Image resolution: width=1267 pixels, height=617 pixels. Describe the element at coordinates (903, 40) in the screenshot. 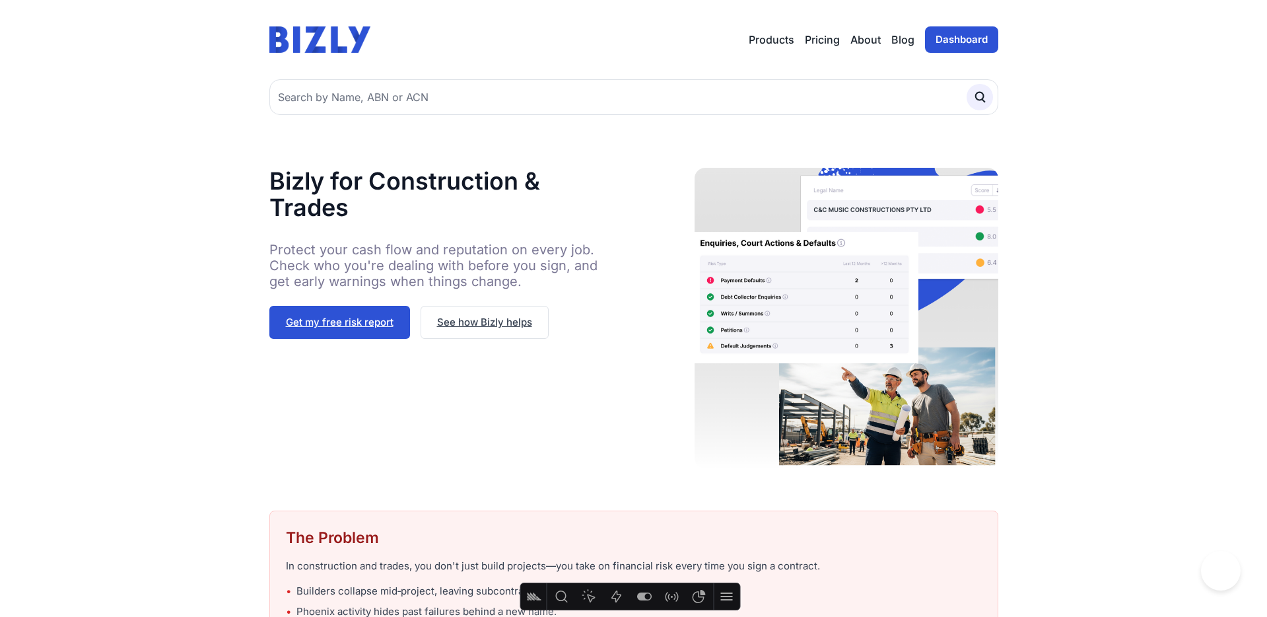

I see `a: Blog` at that location.